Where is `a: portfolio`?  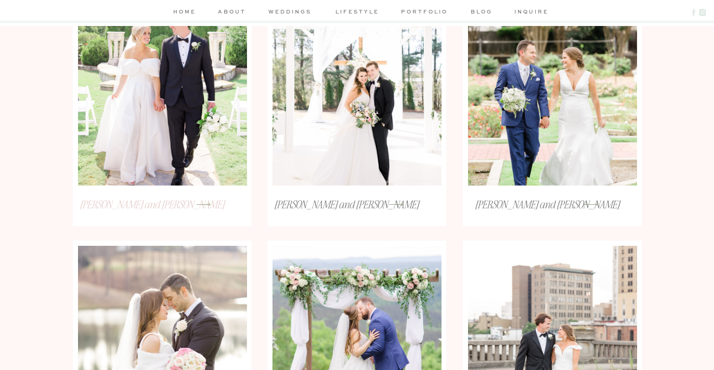
a: portfolio is located at coordinates (424, 12).